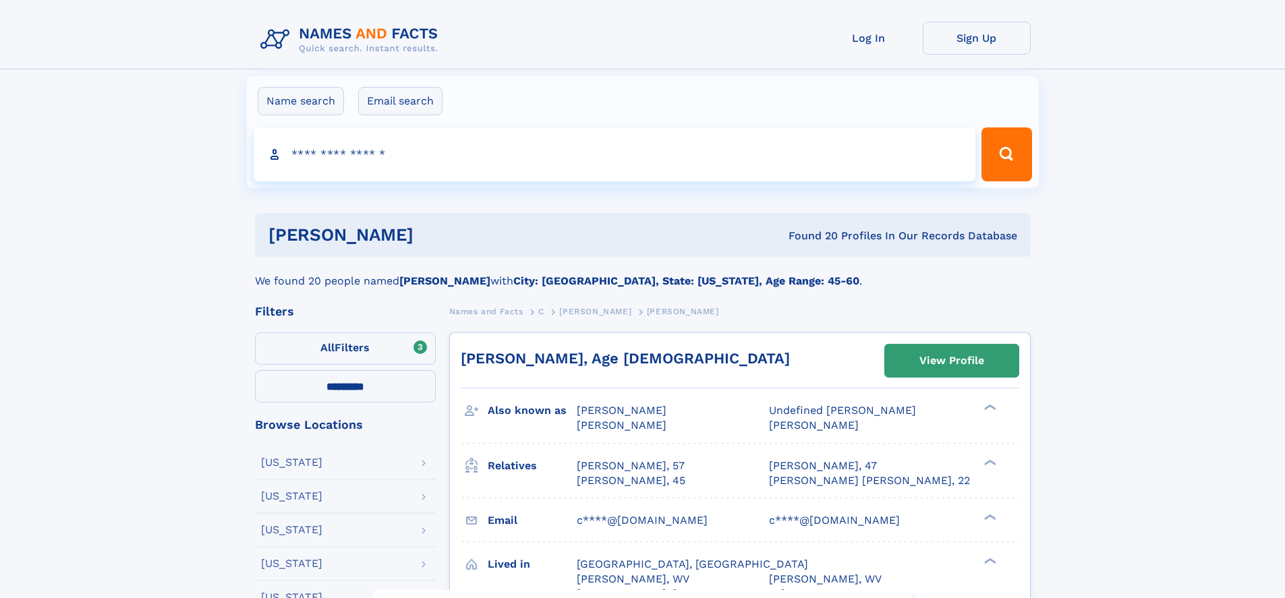 The image size is (1285, 598). I want to click on label: Email search, so click(400, 101).